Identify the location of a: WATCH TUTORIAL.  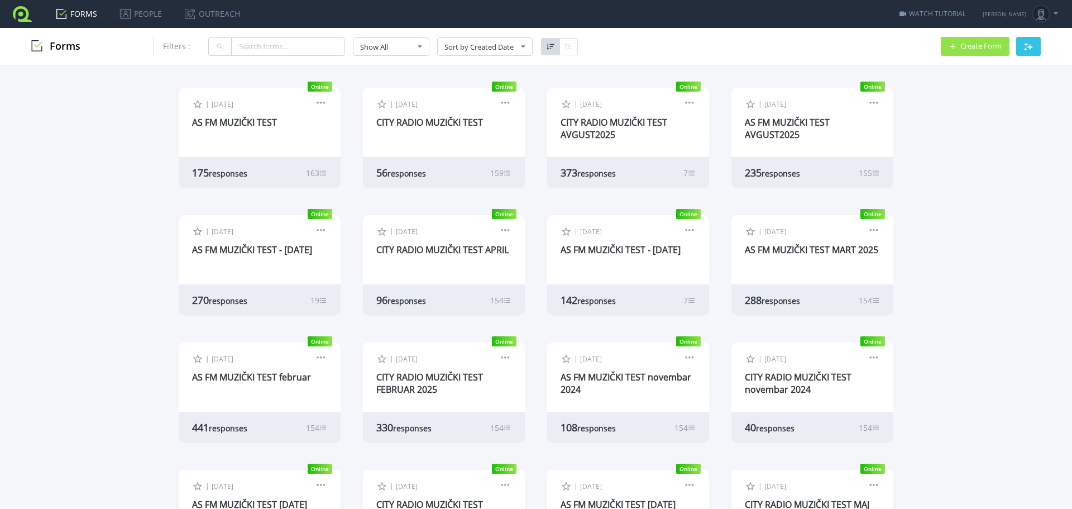
(932, 13).